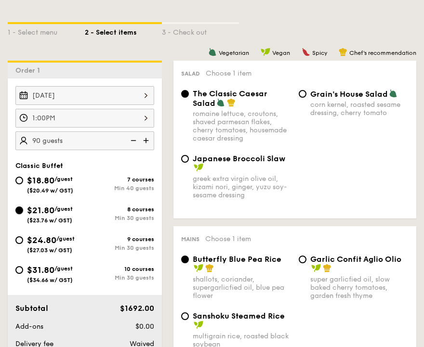  Describe the element at coordinates (85, 118) in the screenshot. I see `input: Event time` at that location.